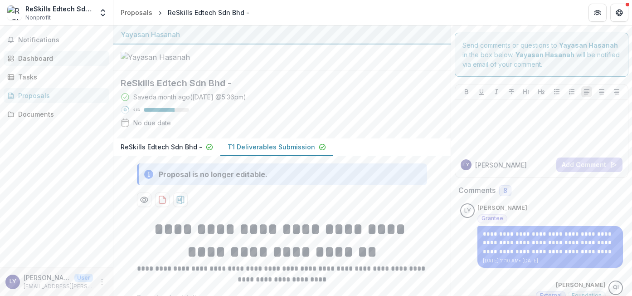 This screenshot has height=296, width=632. Describe the element at coordinates (497, 92) in the screenshot. I see `button: Italicize` at that location.